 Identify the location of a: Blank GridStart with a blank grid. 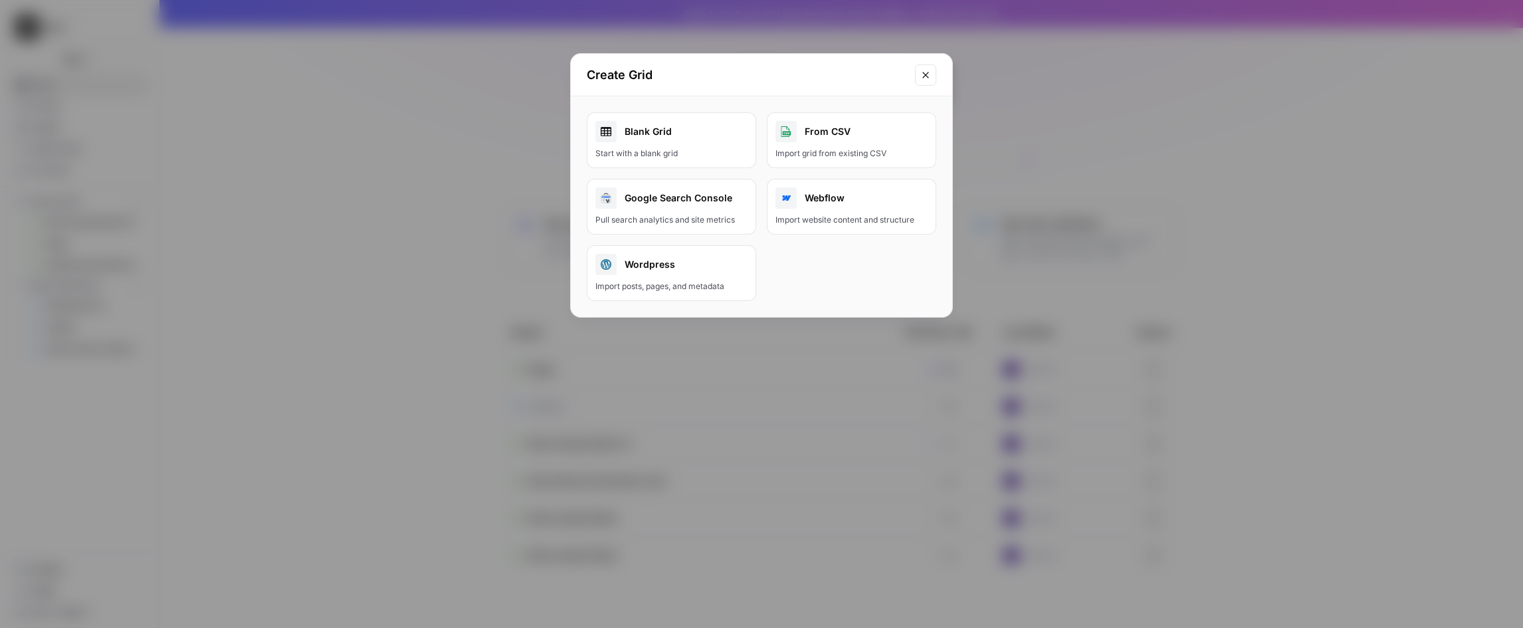
(671, 140).